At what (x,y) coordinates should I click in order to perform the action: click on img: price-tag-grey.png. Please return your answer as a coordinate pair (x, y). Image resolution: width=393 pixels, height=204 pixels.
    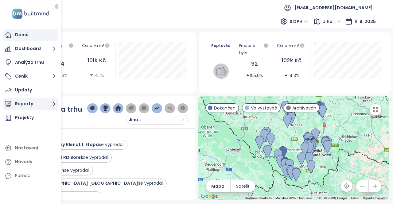
    Looking at the image, I should click on (131, 108).